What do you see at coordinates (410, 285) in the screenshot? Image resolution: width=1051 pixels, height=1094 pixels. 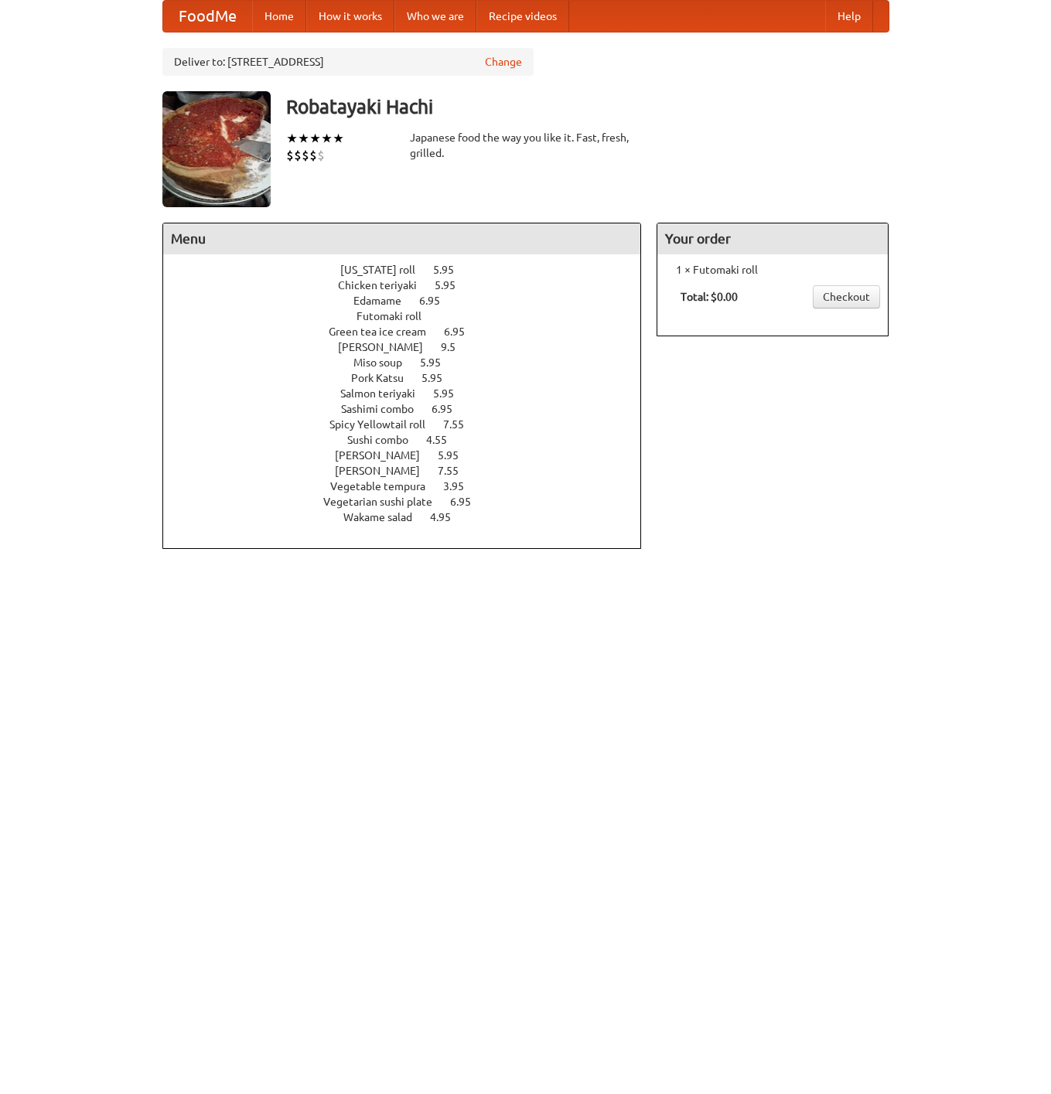 I see `a: Chicken teriyaki 5.95` at bounding box center [410, 285].